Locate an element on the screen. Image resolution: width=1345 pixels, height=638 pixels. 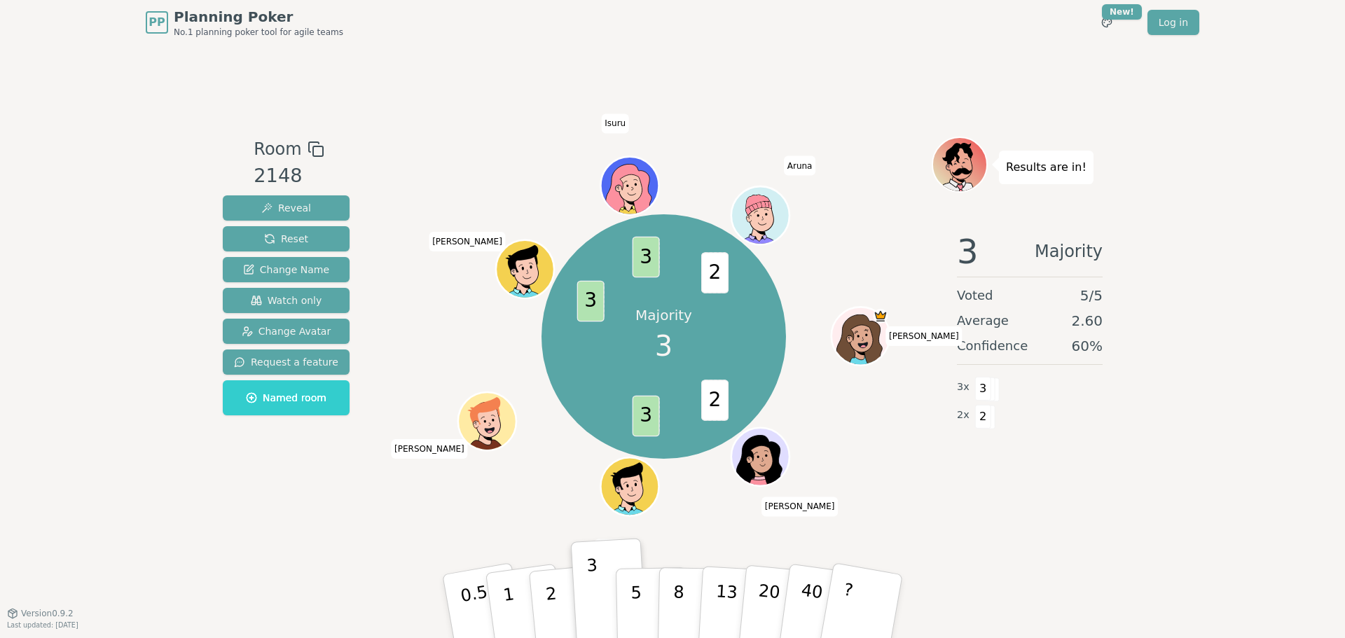
button: New! is located at coordinates (1107, 22).